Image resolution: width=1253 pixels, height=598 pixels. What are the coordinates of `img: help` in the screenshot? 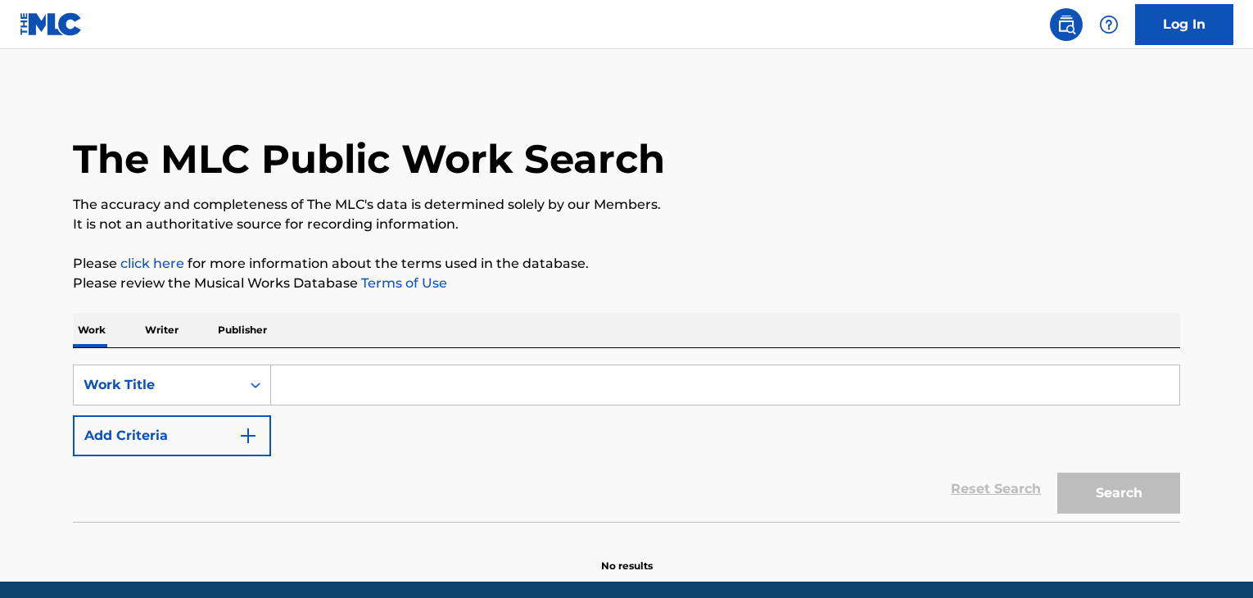 It's located at (1109, 25).